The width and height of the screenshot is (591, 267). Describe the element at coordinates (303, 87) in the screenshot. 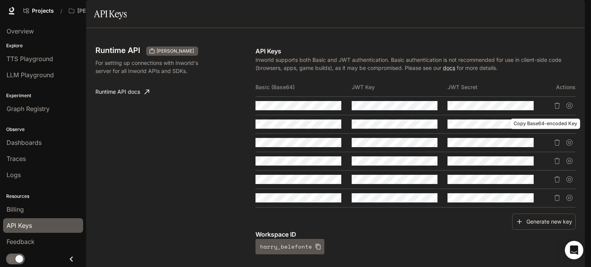

I see `th: Basic (Base64)` at that location.